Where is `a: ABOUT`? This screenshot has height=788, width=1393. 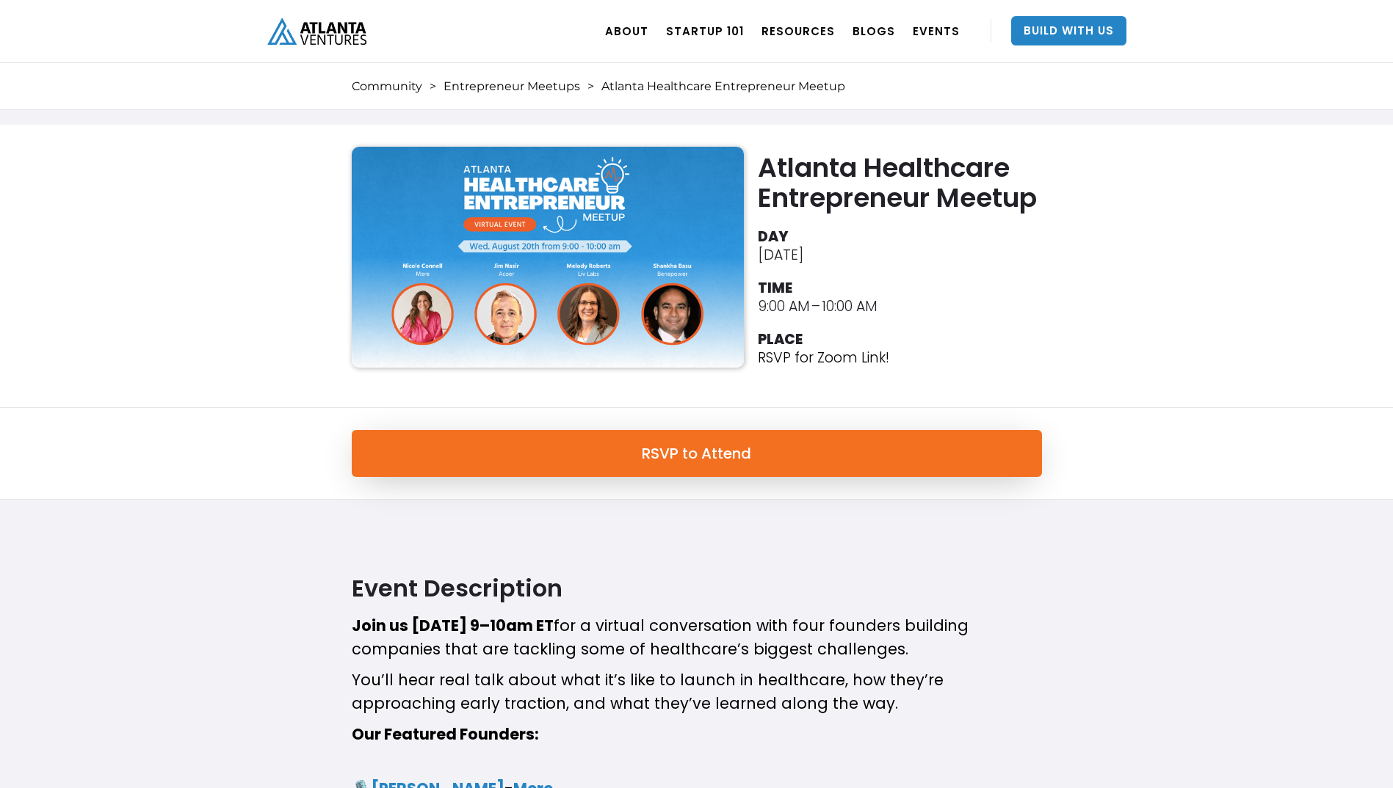 a: ABOUT is located at coordinates (626, 31).